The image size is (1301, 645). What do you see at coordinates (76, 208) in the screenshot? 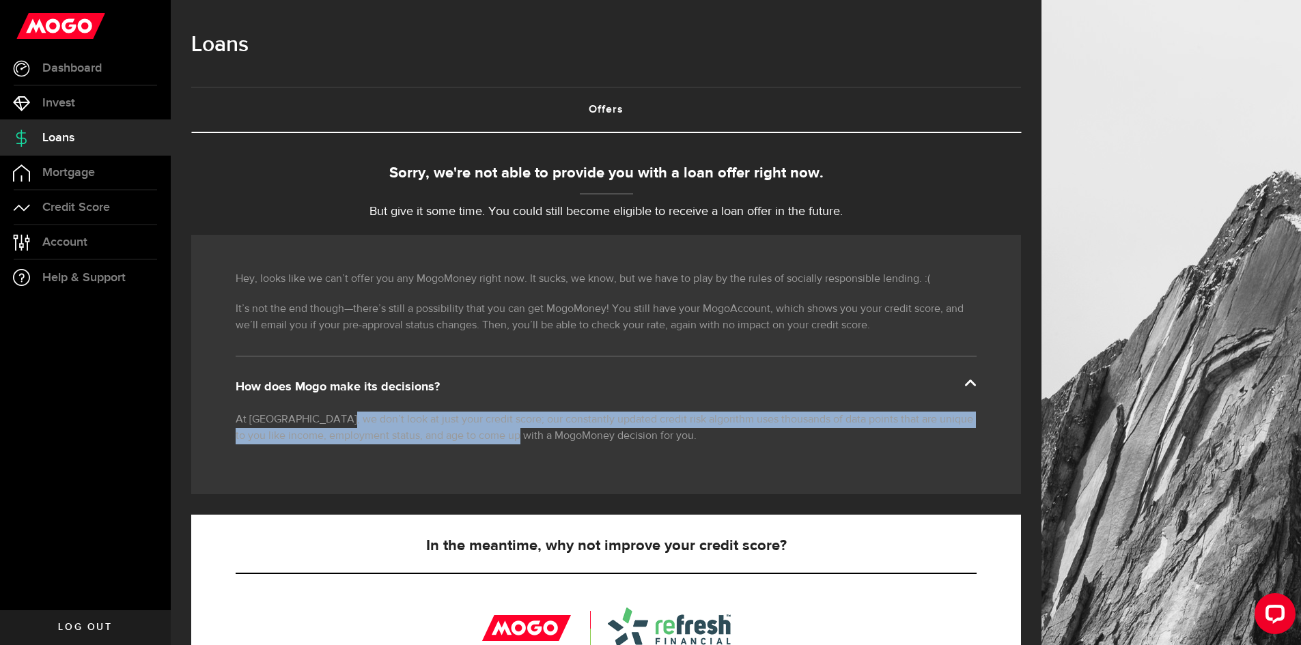
I see `span: Credit Score` at bounding box center [76, 208].